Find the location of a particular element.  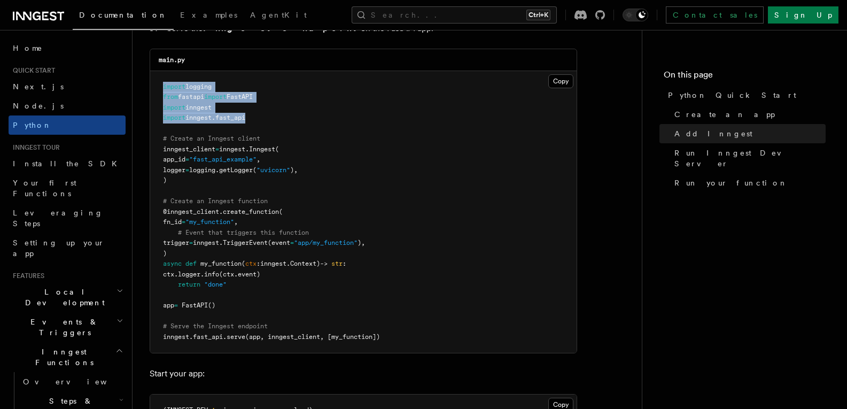

a: Home is located at coordinates (67, 48).